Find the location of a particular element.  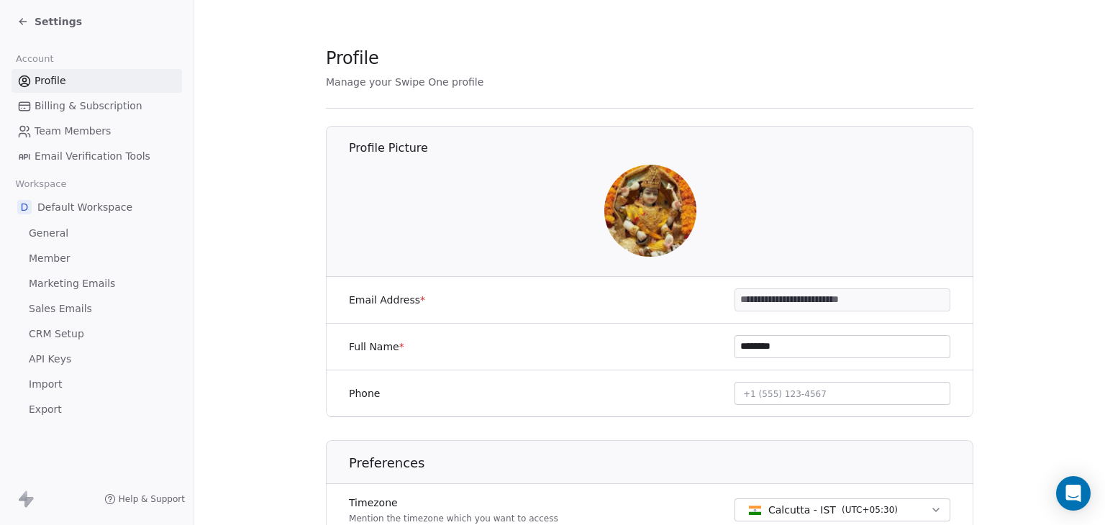

a: Billing & Subscription is located at coordinates (96, 106).